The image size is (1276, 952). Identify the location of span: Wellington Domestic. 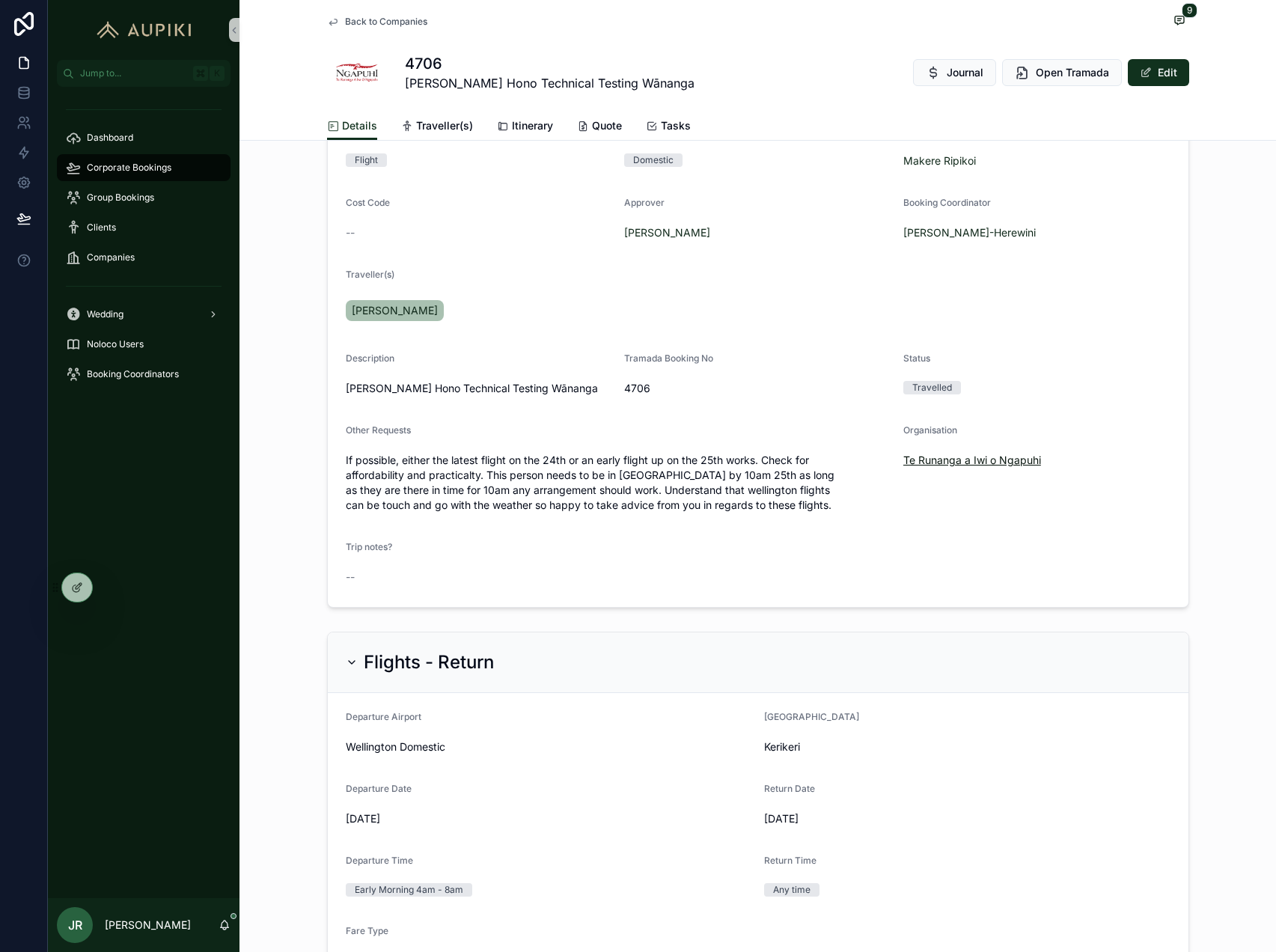
(548, 747).